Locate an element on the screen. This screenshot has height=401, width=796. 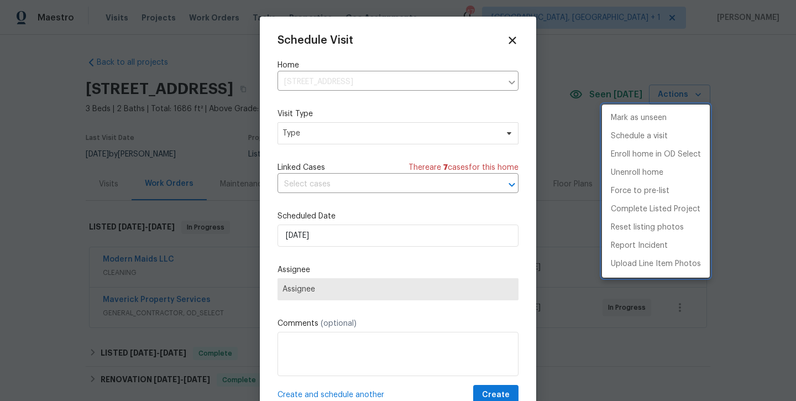
p: Unenroll home is located at coordinates (637, 173).